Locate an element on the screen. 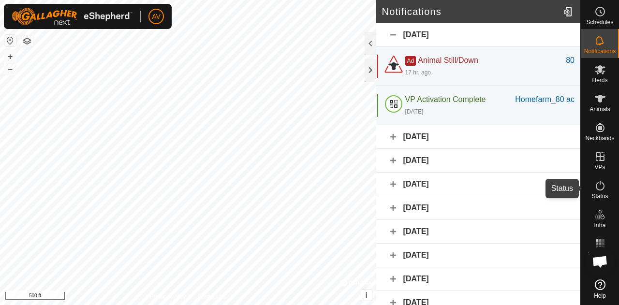 Image resolution: width=619 pixels, height=305 pixels. img: Gallagher Logo is located at coordinates (72, 16).